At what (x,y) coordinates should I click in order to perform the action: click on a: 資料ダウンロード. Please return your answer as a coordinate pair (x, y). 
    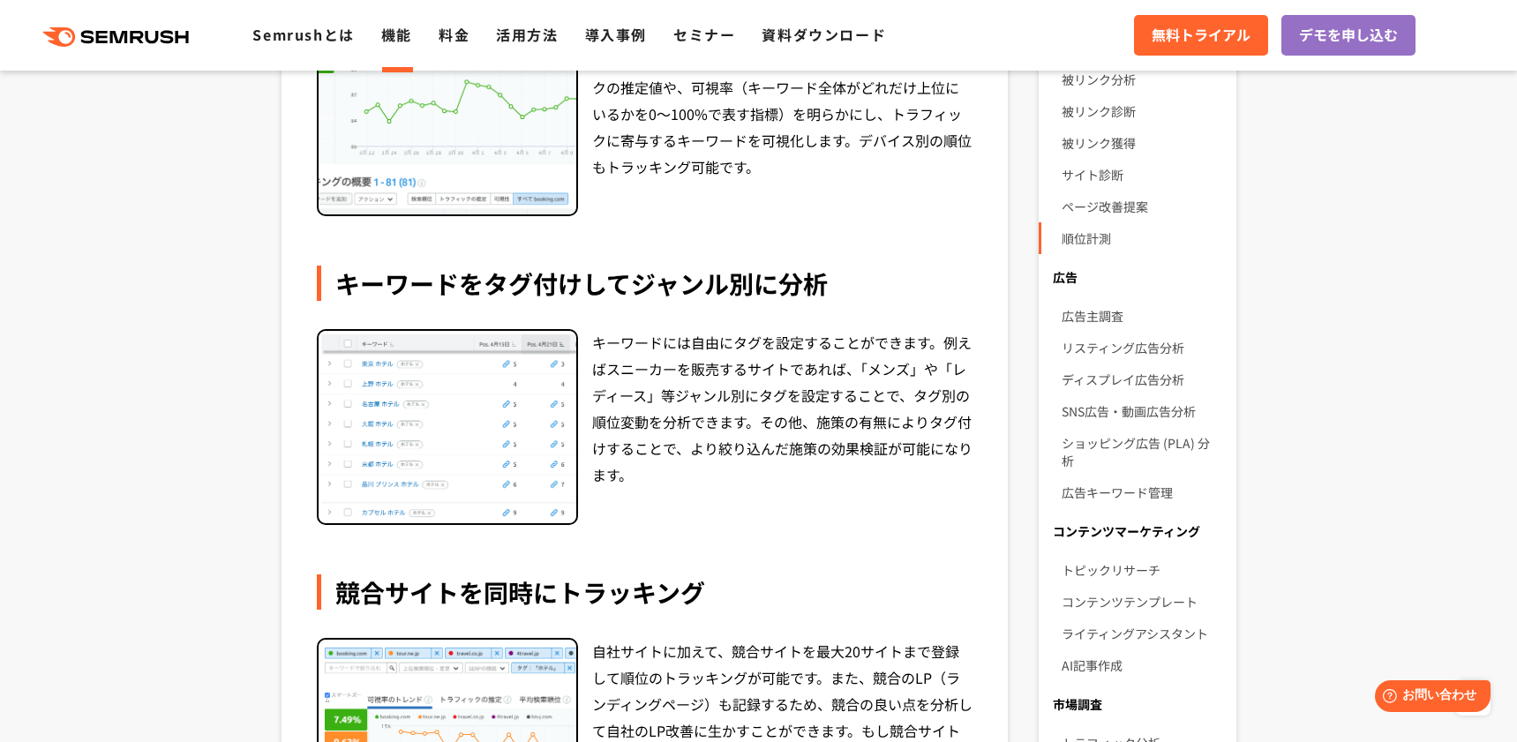
    Looking at the image, I should click on (823, 34).